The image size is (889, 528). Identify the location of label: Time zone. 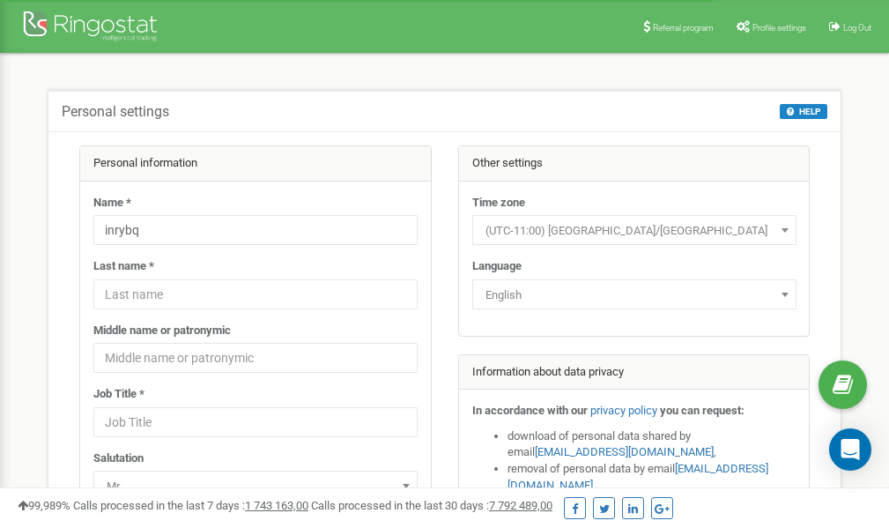
(498, 203).